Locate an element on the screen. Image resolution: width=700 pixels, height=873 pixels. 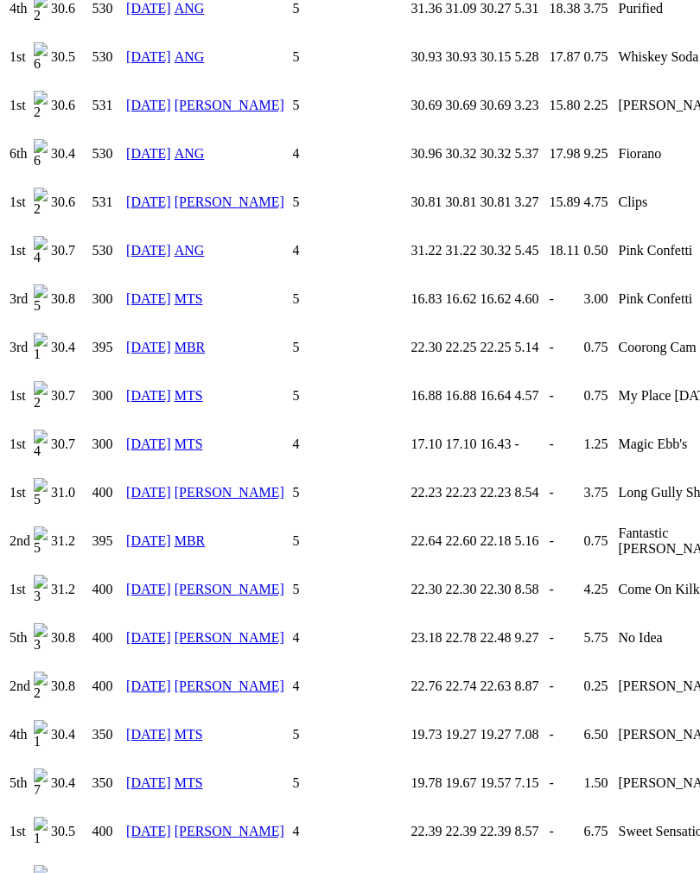
td: 9.25 is located at coordinates (600, 154).